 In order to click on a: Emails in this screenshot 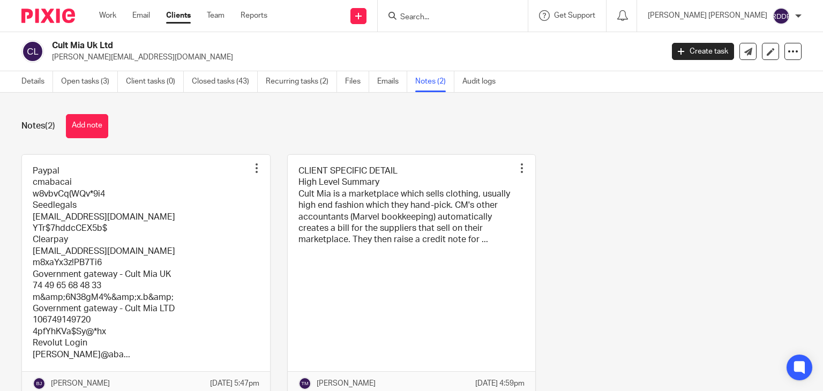, I will do `click(392, 81)`.